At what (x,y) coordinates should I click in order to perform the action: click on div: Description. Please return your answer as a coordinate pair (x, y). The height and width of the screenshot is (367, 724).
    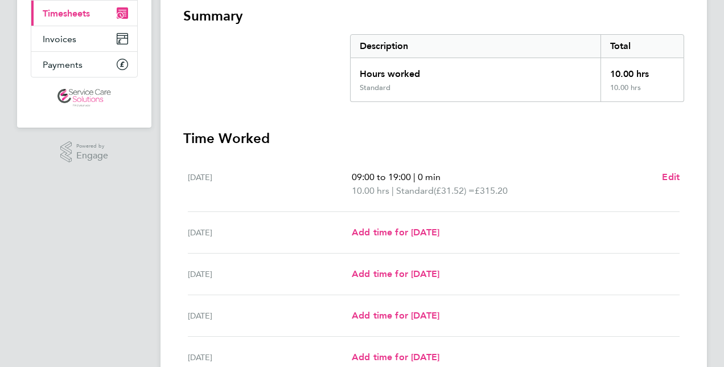
    Looking at the image, I should click on (475, 46).